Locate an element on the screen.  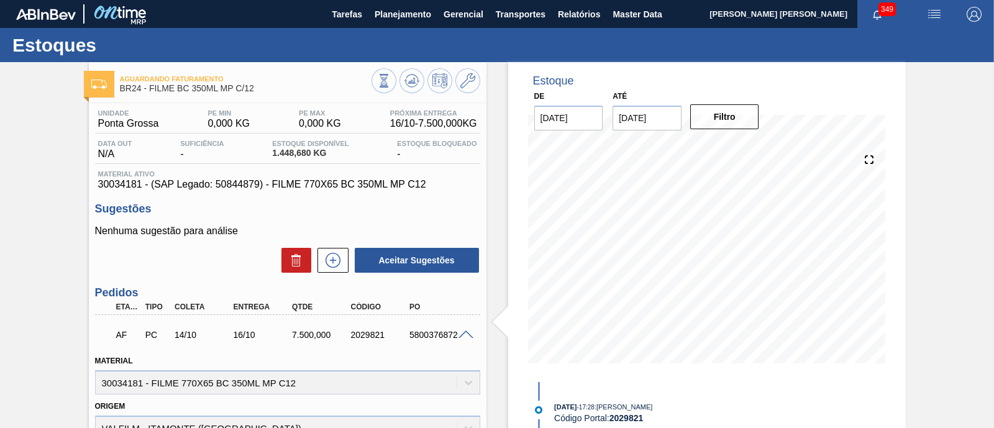
div: Aguardando Faturamento is located at coordinates (128, 335).